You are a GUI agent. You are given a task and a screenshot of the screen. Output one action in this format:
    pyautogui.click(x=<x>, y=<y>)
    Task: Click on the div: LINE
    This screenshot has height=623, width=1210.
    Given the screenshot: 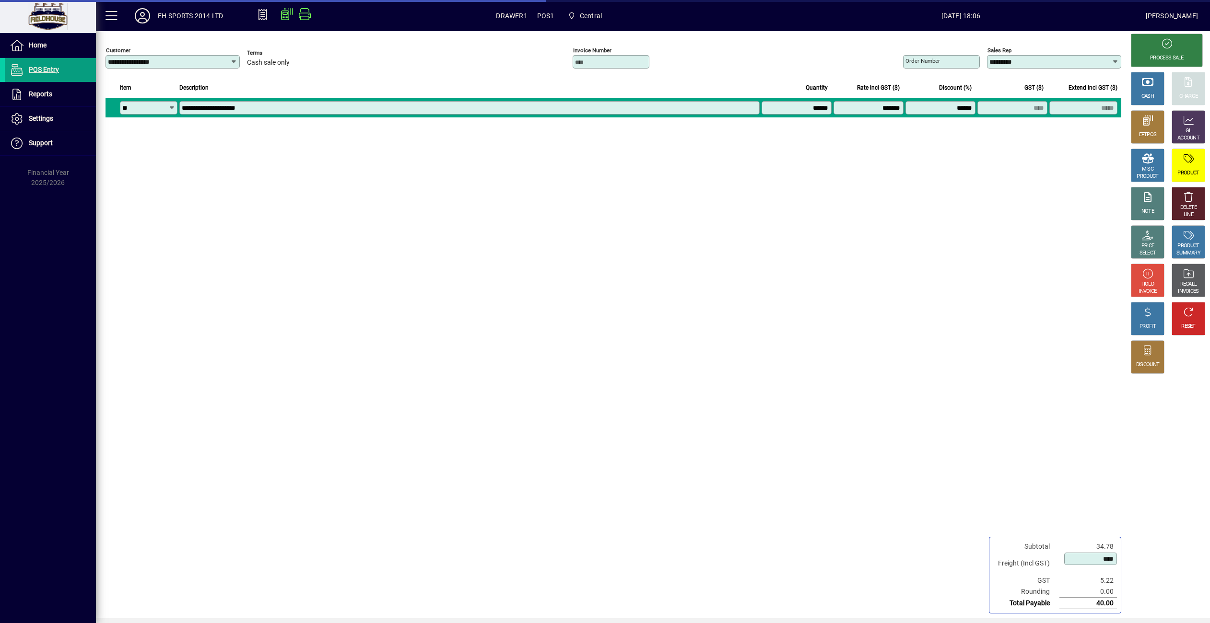 What is the action you would take?
    pyautogui.click(x=1188, y=215)
    